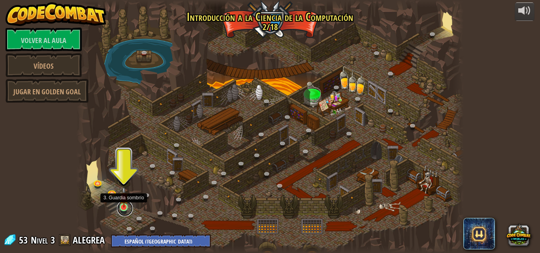 This screenshot has width=540, height=253. Describe the element at coordinates (23, 240) in the screenshot. I see `font: 53` at that location.